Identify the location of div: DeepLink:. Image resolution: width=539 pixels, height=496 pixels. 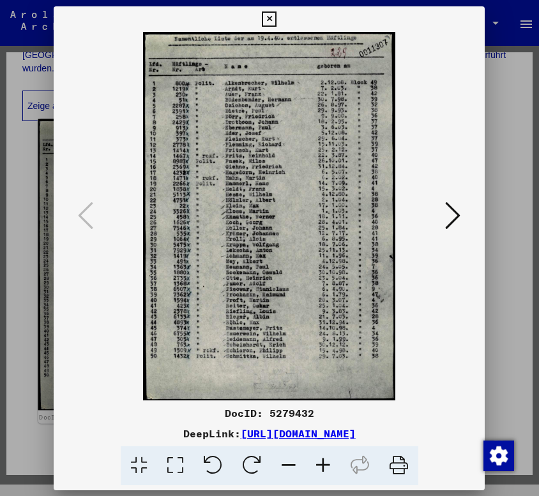
(269, 434).